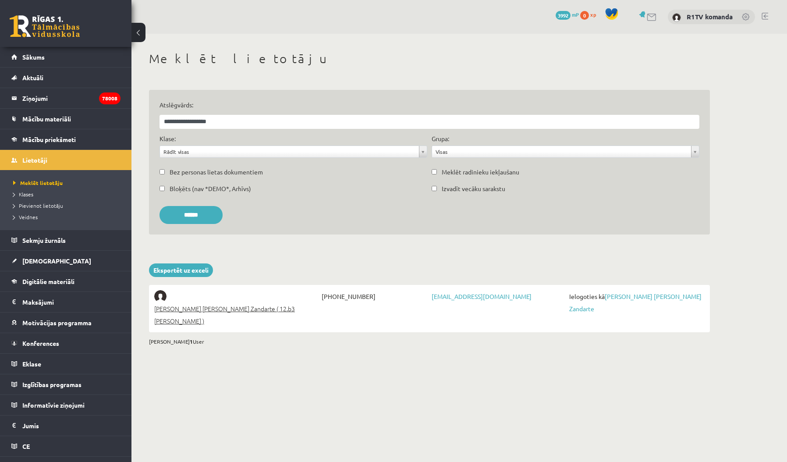  I want to click on span: Meklēt lietotāju, so click(38, 183).